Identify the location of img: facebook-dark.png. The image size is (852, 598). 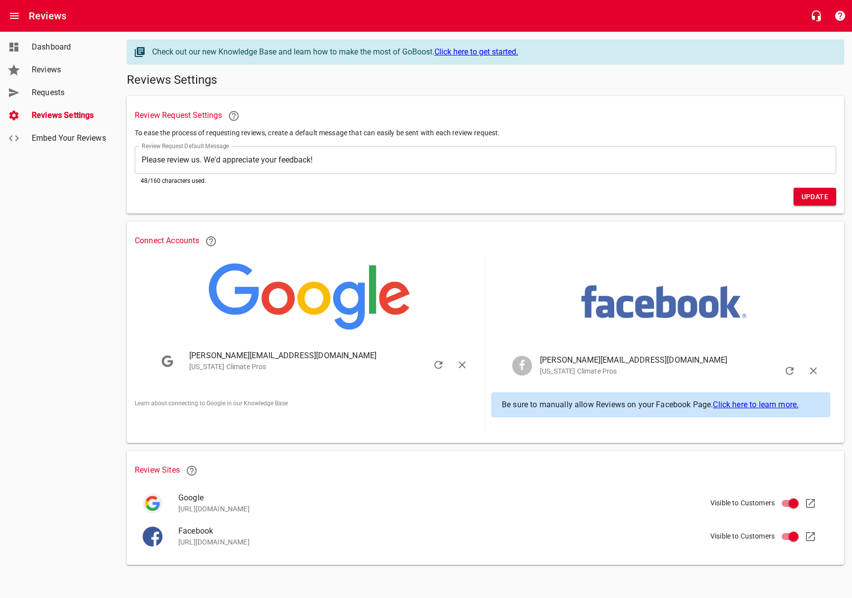
(153, 537).